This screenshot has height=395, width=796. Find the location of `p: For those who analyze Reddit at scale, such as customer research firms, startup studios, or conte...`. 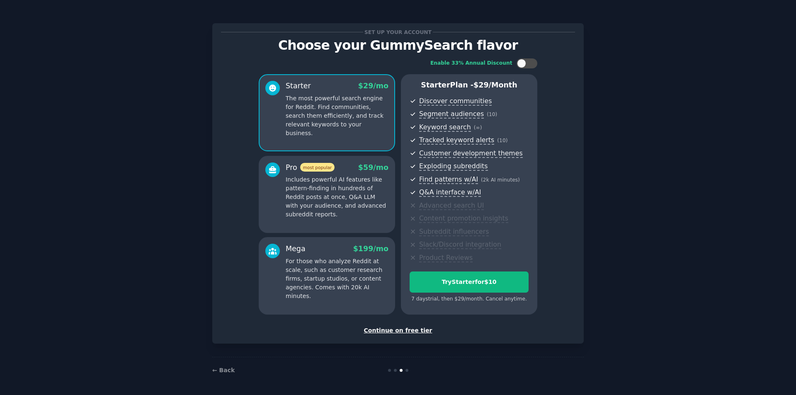

p: For those who analyze Reddit at scale, such as customer research firms, startup studios, or conte... is located at coordinates (337, 279).